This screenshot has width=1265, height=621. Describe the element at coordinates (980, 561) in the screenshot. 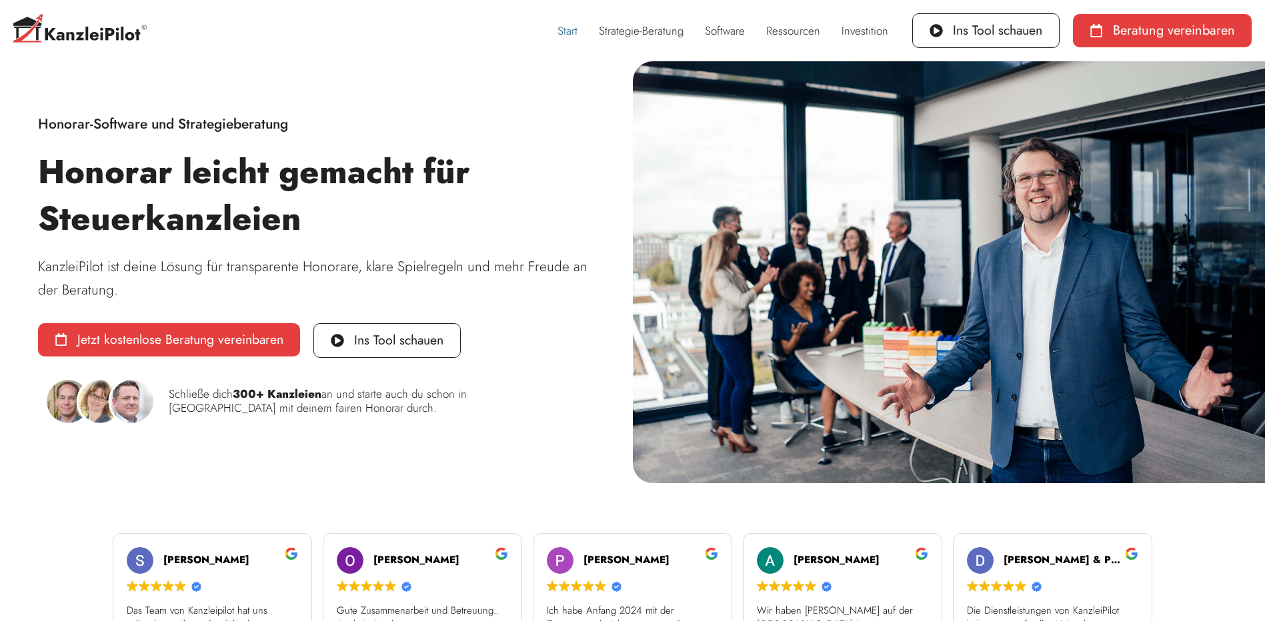

I see `img: Diekmann & Partner mbB Steuerberatungsgesellschaft profile picture` at that location.